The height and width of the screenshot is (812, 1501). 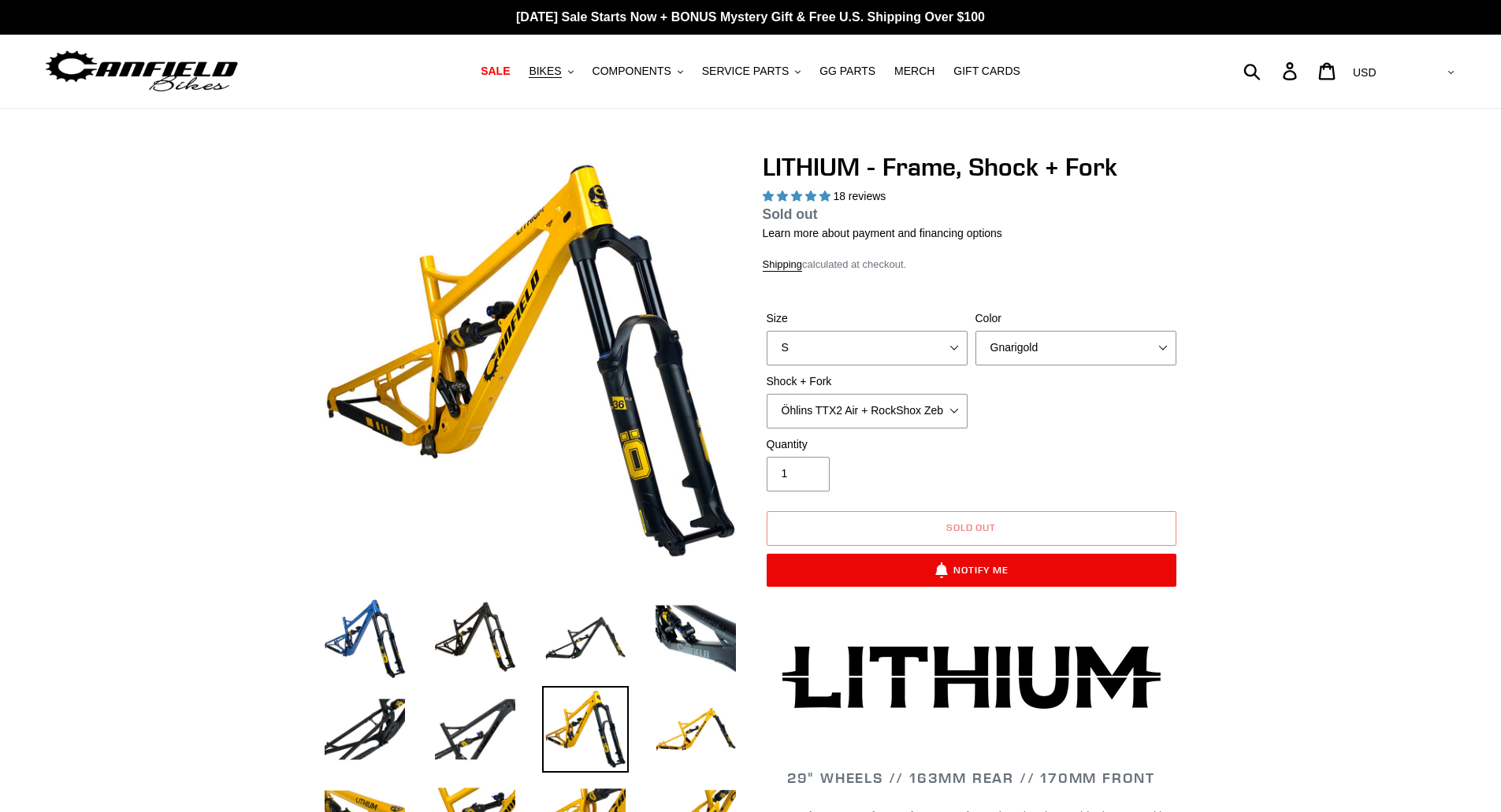 I want to click on span: MERCH, so click(x=913, y=71).